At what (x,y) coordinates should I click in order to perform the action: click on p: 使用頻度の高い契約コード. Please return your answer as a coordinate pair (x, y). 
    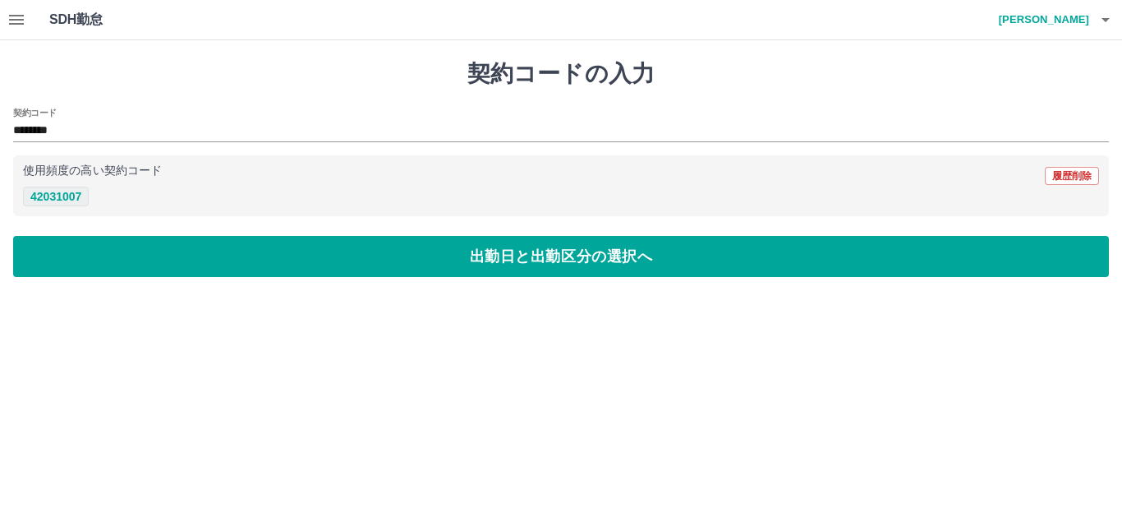
    Looking at the image, I should click on (92, 171).